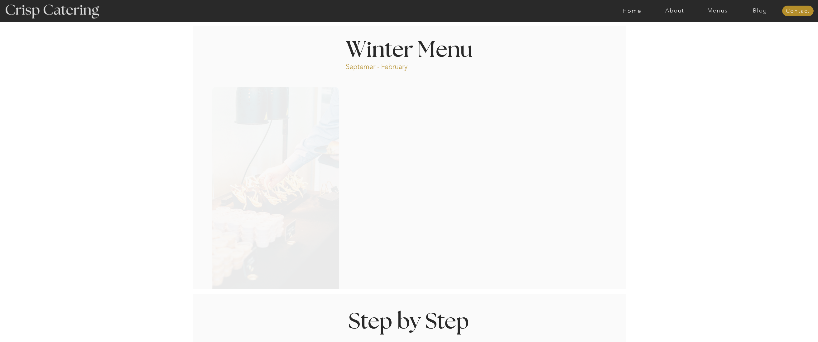 This screenshot has width=818, height=342. What do you see at coordinates (717, 11) in the screenshot?
I see `a: Menus` at bounding box center [717, 11].